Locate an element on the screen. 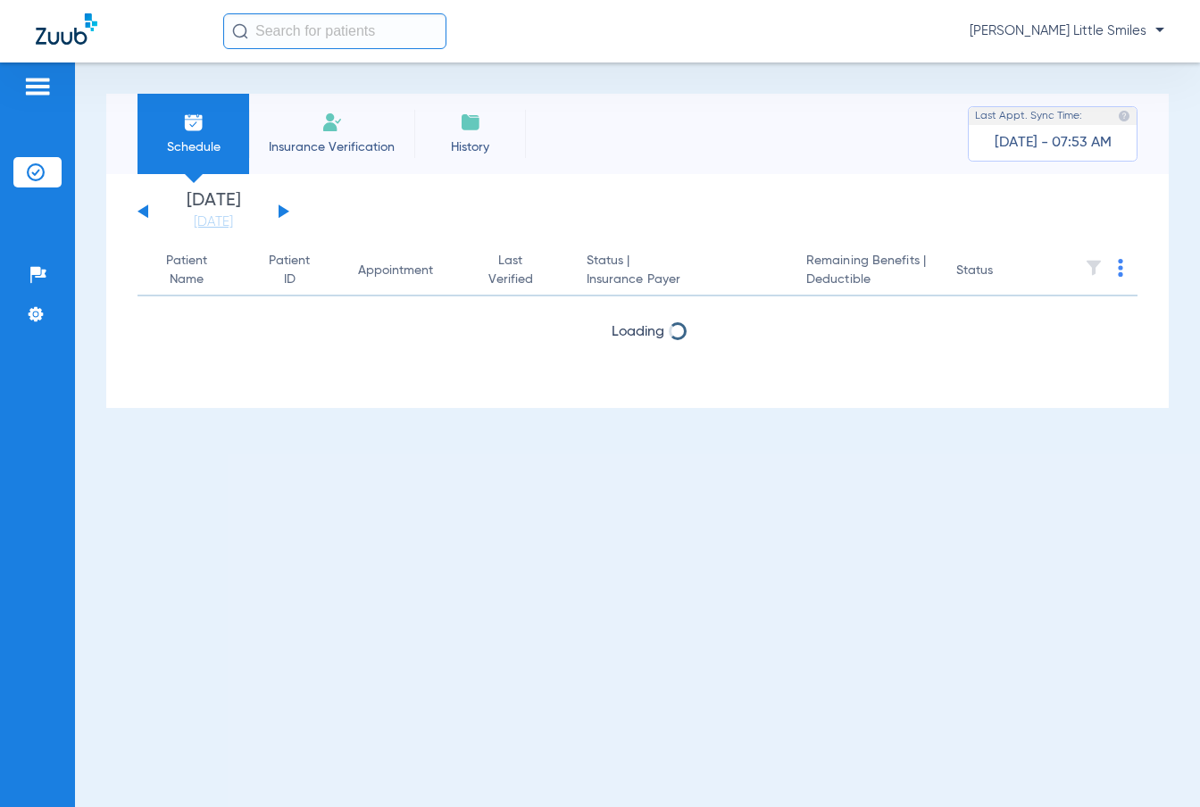  th: Remaining Benefits | is located at coordinates (867, 271).